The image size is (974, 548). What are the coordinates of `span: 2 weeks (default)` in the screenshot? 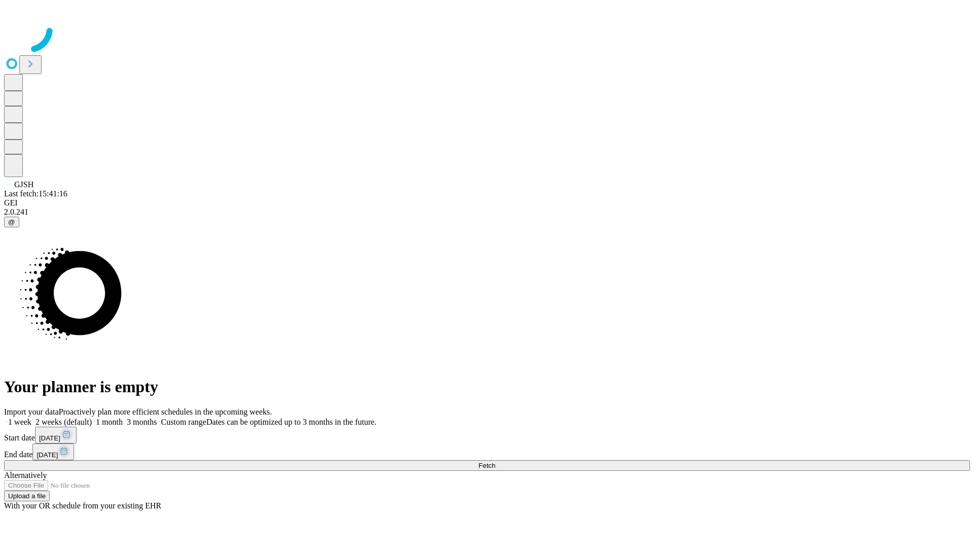 It's located at (63, 422).